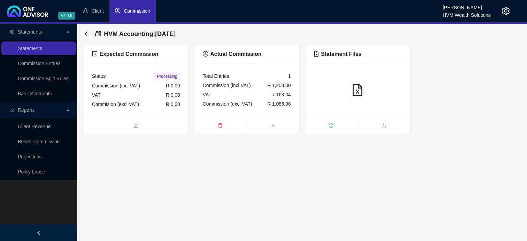 This screenshot has height=241, width=527. What do you see at coordinates (337, 54) in the screenshot?
I see `span: Statement Files` at bounding box center [337, 54].